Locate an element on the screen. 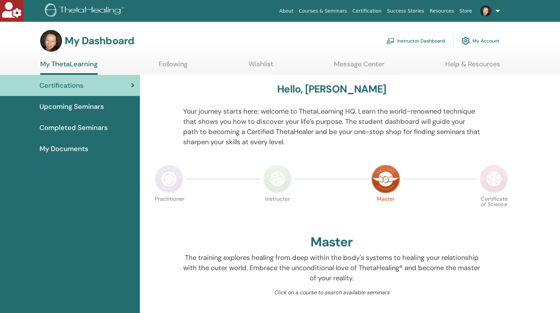 The width and height of the screenshot is (560, 313). a: Message Center is located at coordinates (359, 66).